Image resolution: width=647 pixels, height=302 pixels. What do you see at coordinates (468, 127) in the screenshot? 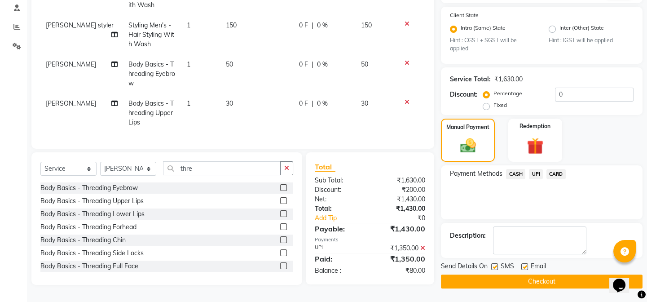
I see `label: Manual Payment` at bounding box center [468, 127].